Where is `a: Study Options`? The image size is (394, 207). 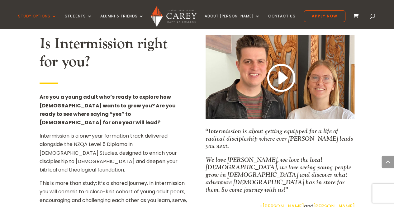 a: Study Options is located at coordinates (37, 21).